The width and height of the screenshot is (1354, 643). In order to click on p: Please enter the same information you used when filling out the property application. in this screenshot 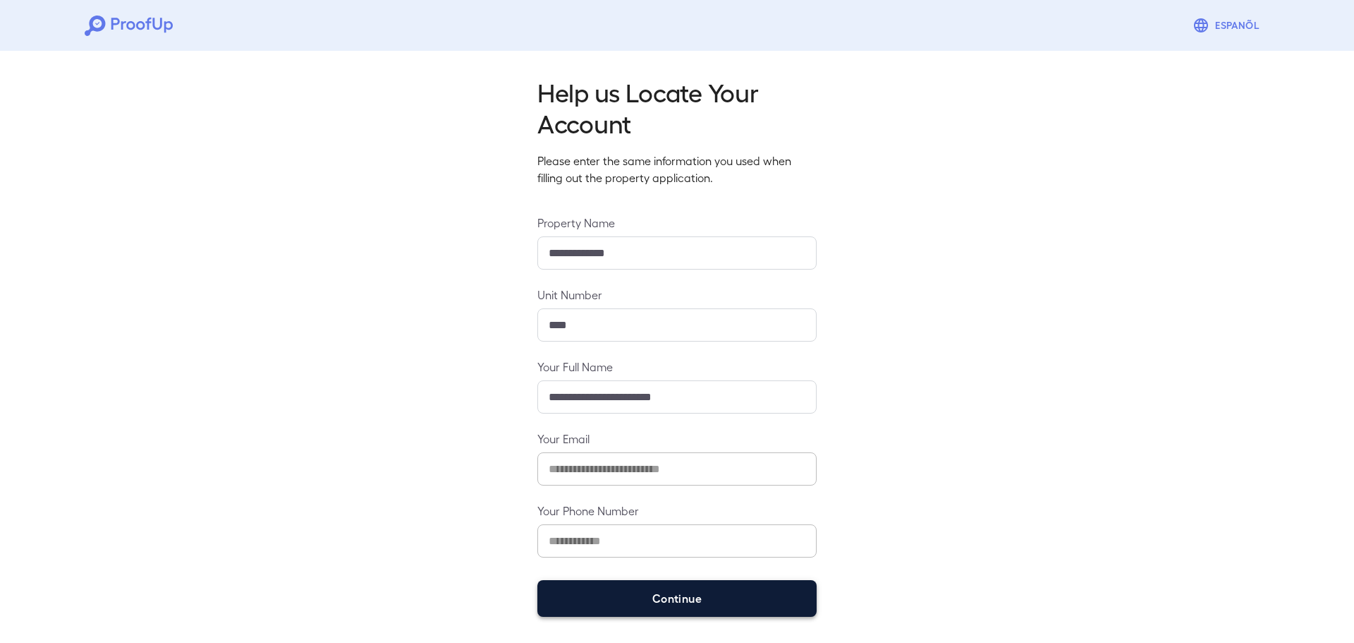, I will do `click(677, 169)`.